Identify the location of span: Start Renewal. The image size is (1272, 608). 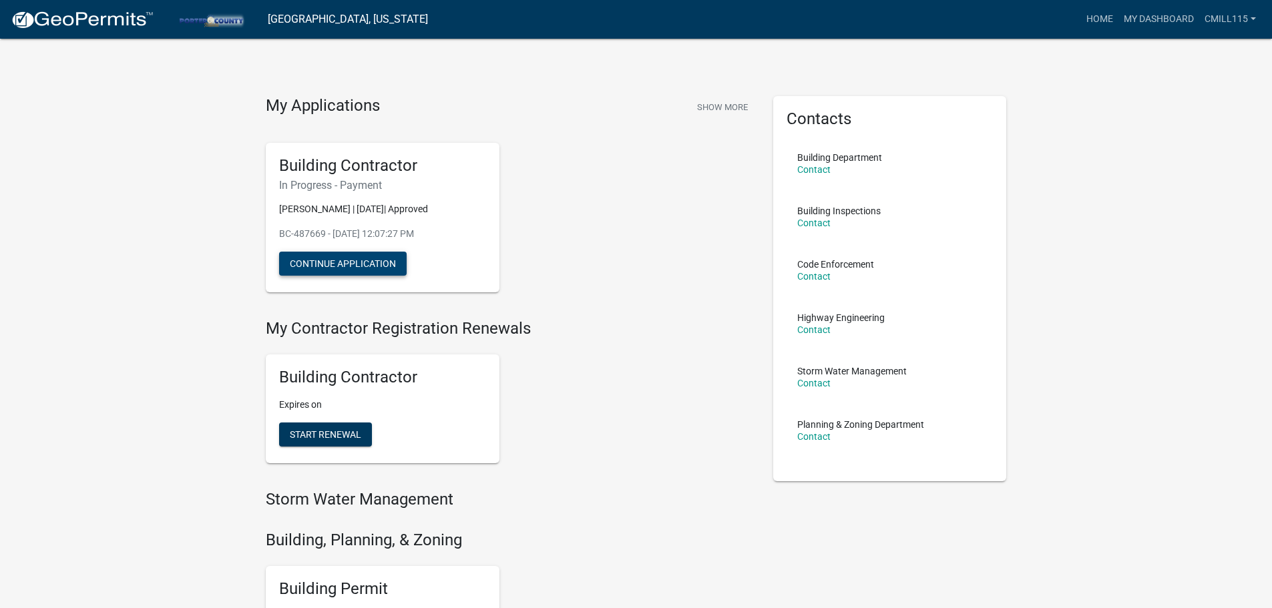
(325, 435).